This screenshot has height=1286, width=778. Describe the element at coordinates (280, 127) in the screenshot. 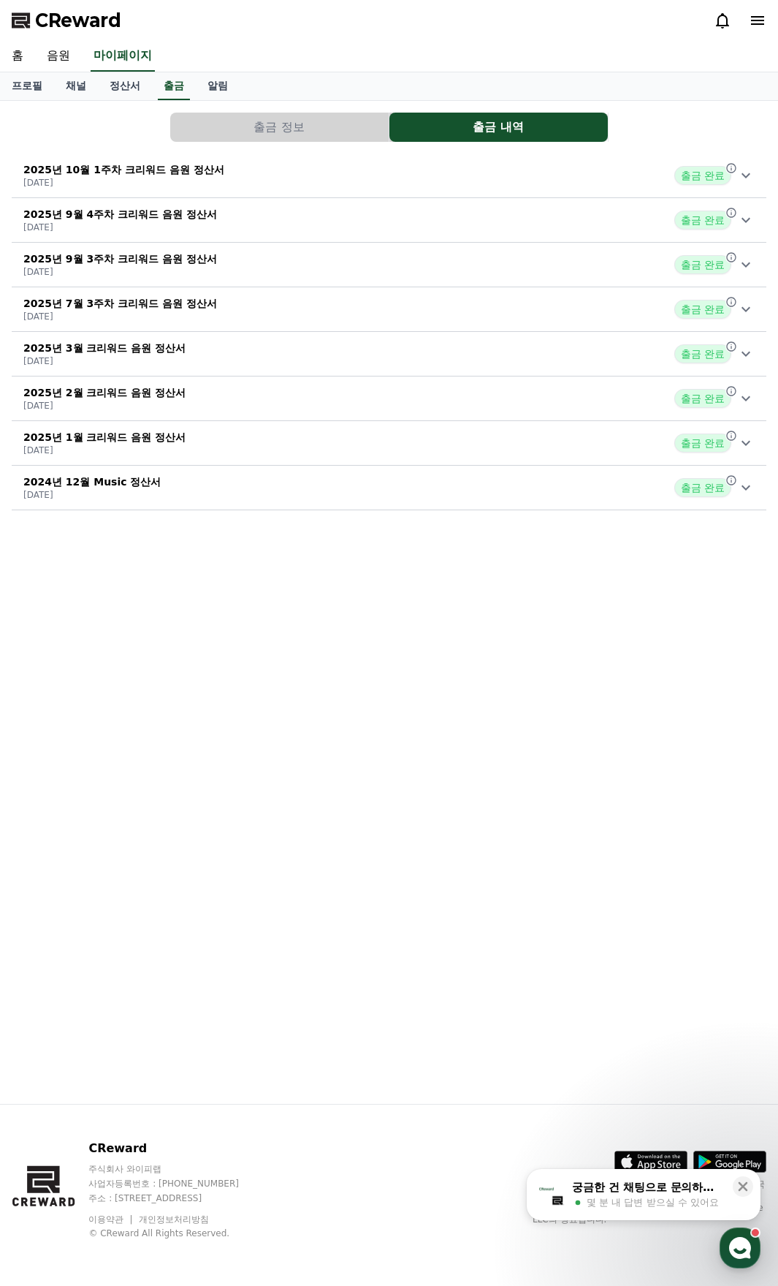

I see `a: 출금 정보` at that location.